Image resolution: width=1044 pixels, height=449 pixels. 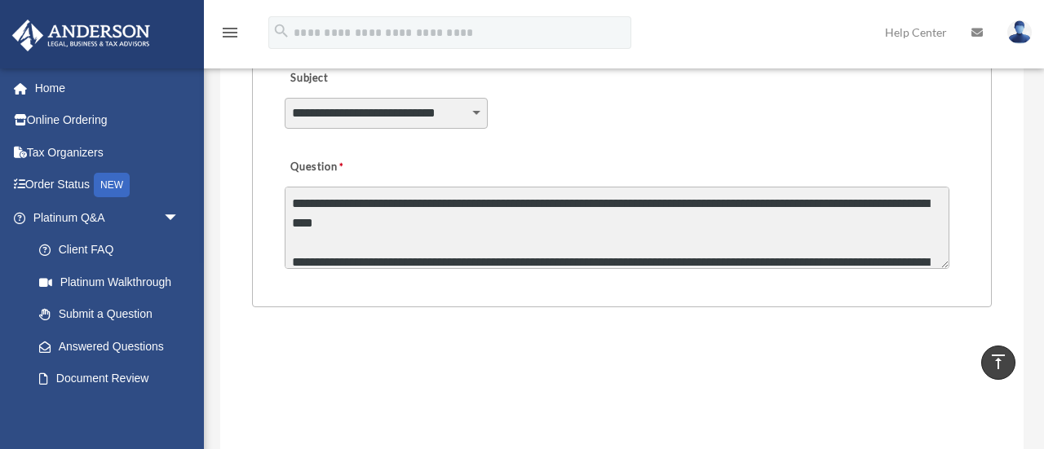 What do you see at coordinates (108, 185) in the screenshot?
I see `a: Order StatusNEW` at bounding box center [108, 185].